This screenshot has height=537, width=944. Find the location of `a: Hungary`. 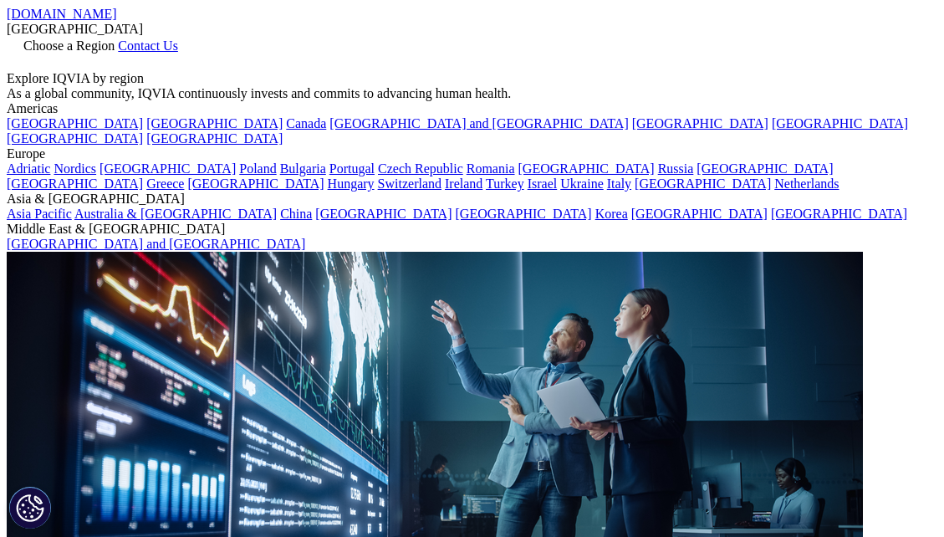

a: Hungary is located at coordinates (351, 183).